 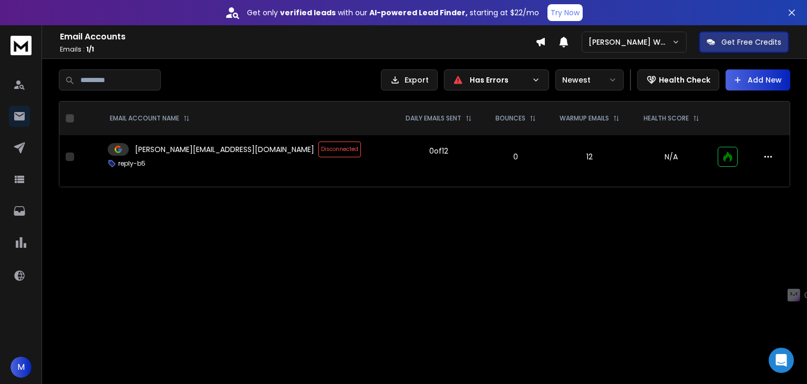 I want to click on p: 0, so click(x=516, y=157).